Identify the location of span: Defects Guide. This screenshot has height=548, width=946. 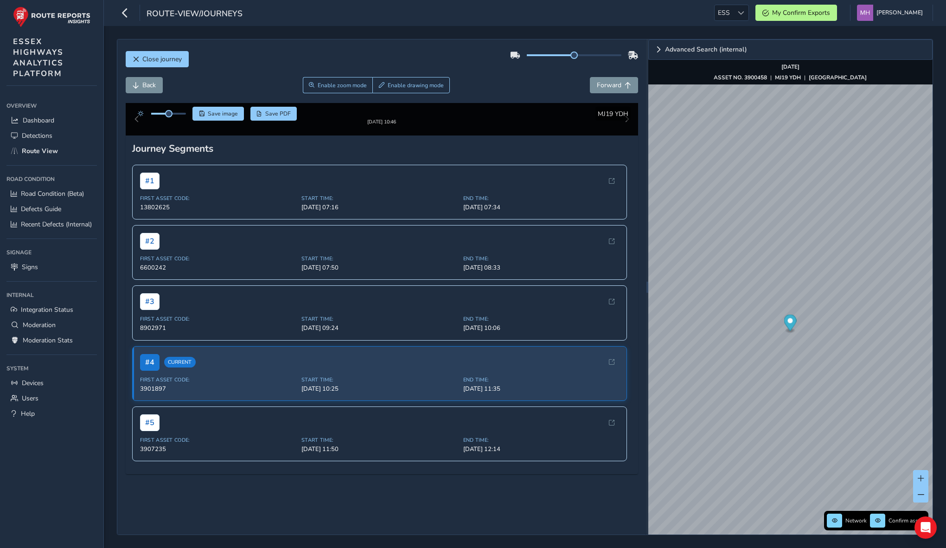
(41, 209).